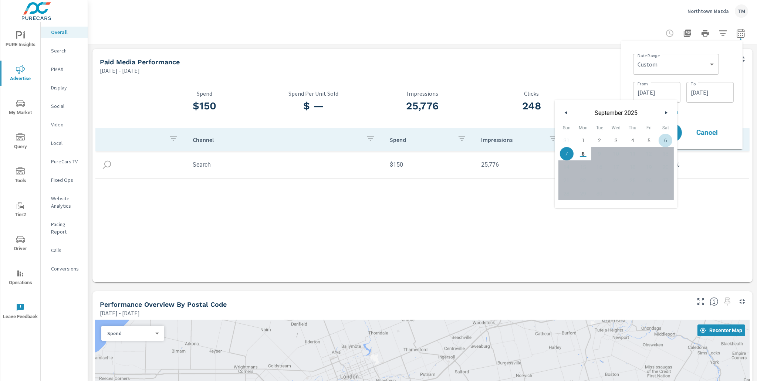 Image resolution: width=757 pixels, height=381 pixels. I want to click on div: Fixed Ops, so click(64, 180).